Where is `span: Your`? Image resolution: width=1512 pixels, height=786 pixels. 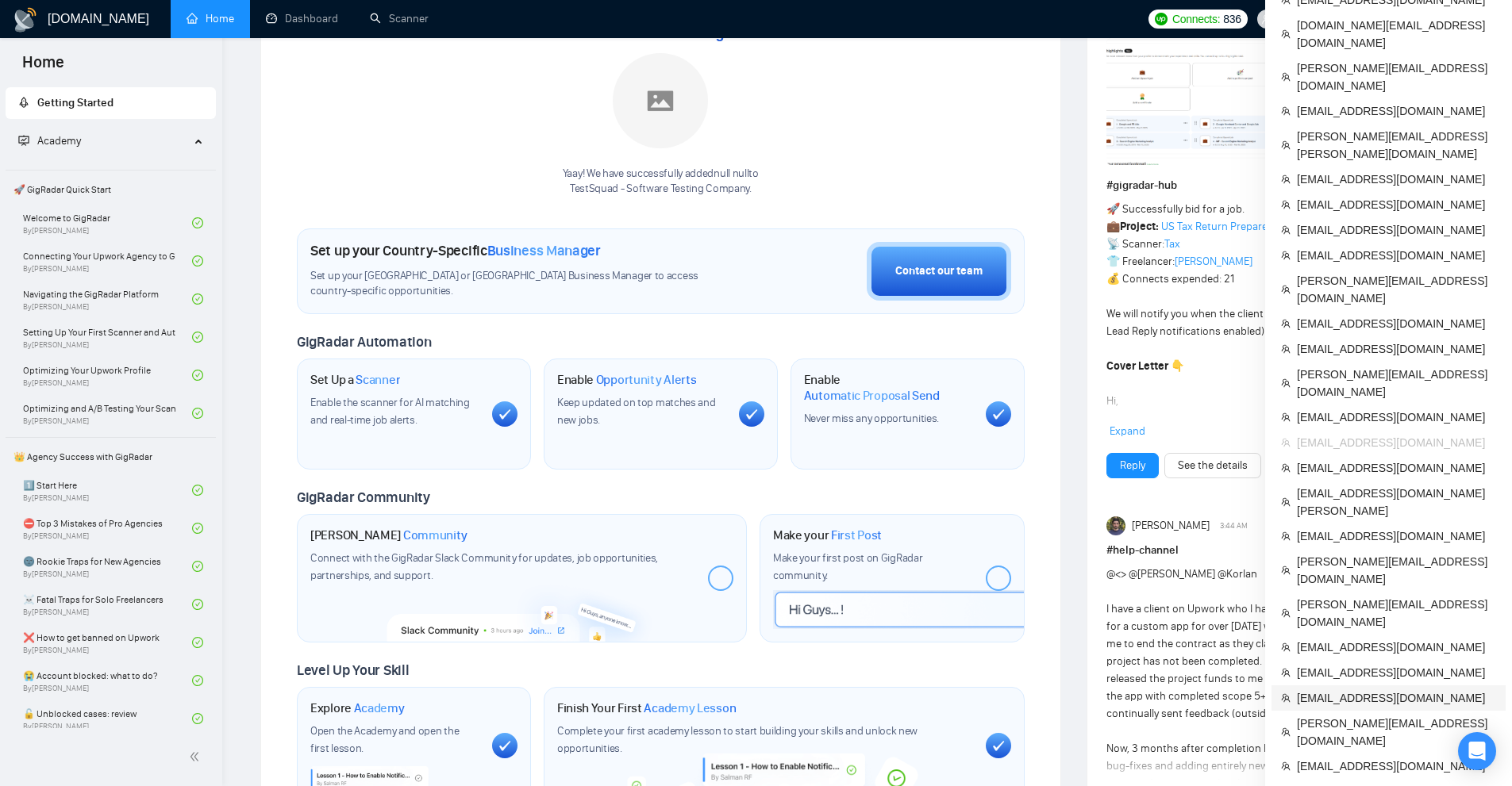 span: Your is located at coordinates (660, 33).